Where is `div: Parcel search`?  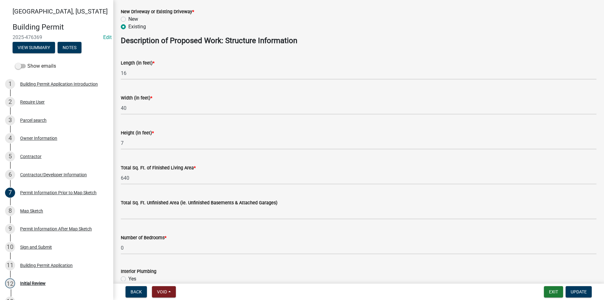
div: Parcel search is located at coordinates (33, 120).